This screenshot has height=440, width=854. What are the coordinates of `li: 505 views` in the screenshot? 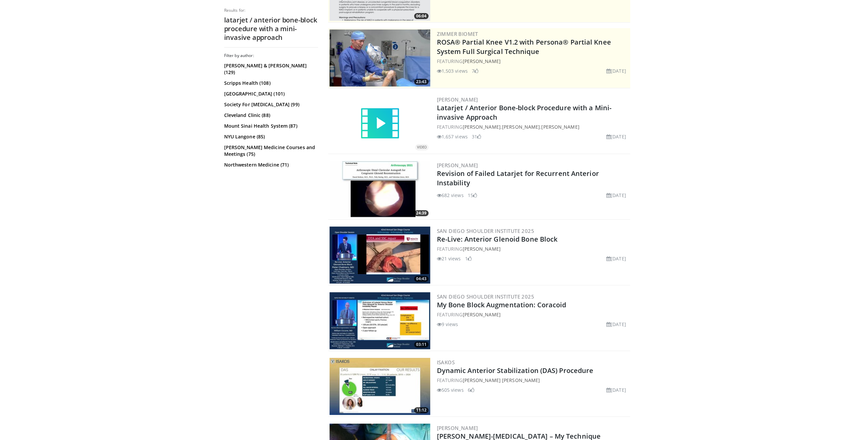 It's located at (450, 390).